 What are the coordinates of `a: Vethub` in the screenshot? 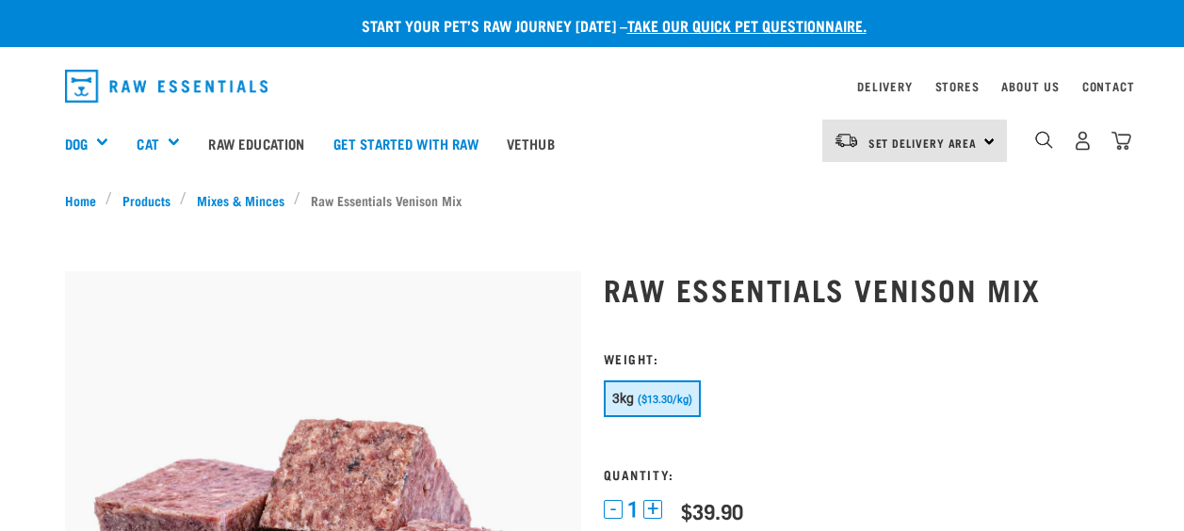 It's located at (530, 143).